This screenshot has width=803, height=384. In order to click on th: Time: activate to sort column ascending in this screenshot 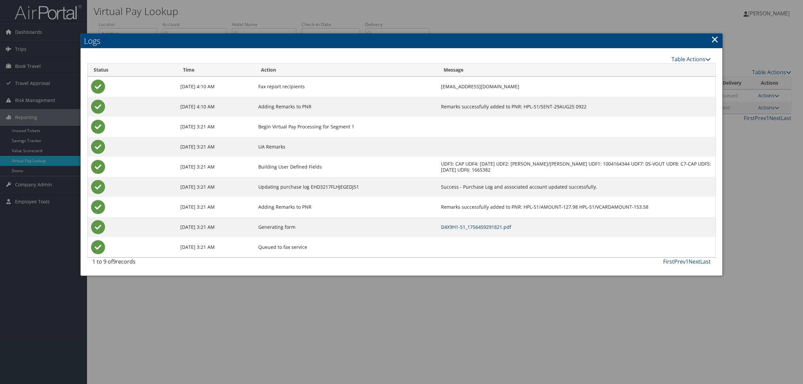, I will do `click(216, 70)`.